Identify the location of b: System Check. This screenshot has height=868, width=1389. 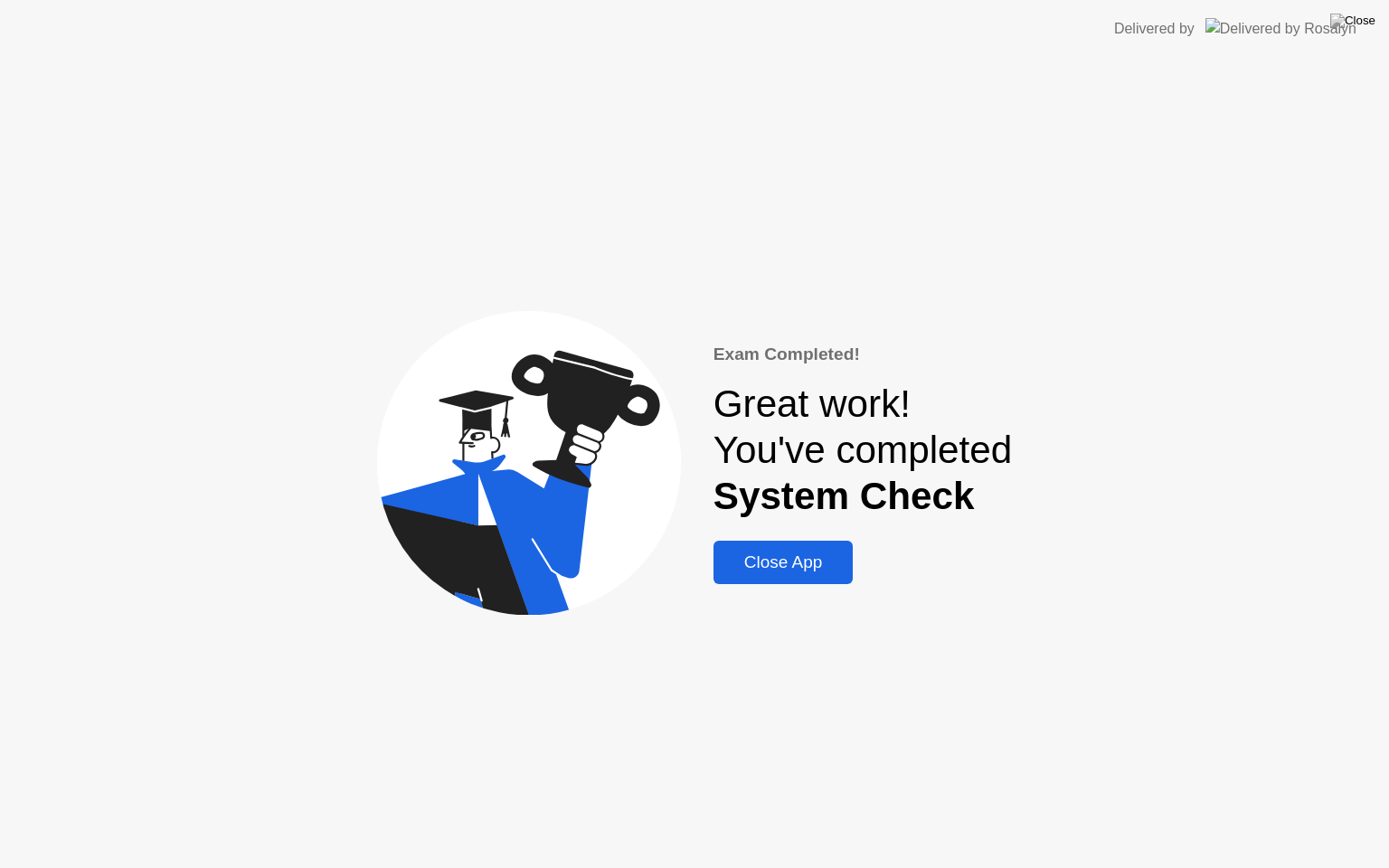
(844, 496).